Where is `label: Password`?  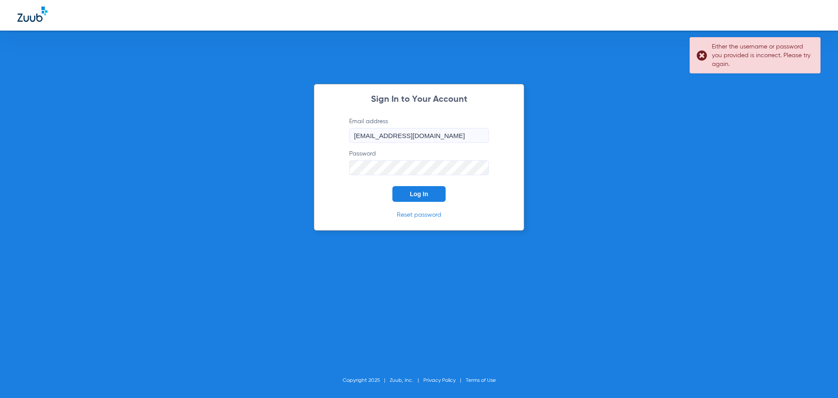 label: Password is located at coordinates (419, 162).